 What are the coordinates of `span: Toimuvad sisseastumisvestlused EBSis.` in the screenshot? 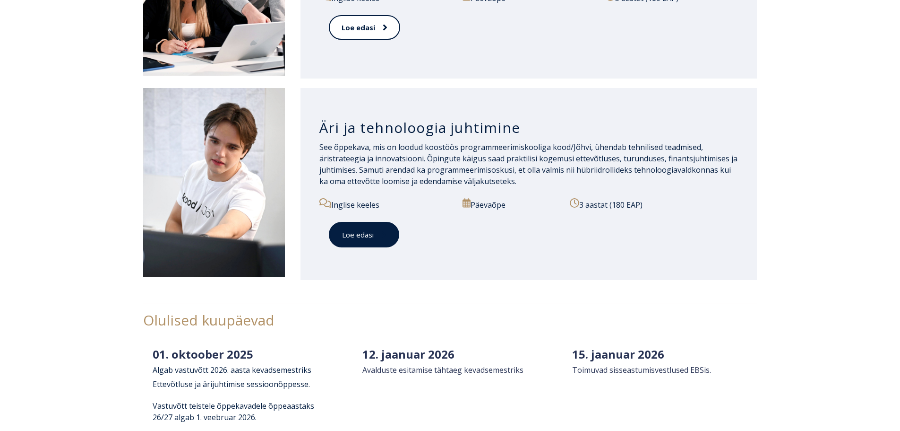 It's located at (642, 370).